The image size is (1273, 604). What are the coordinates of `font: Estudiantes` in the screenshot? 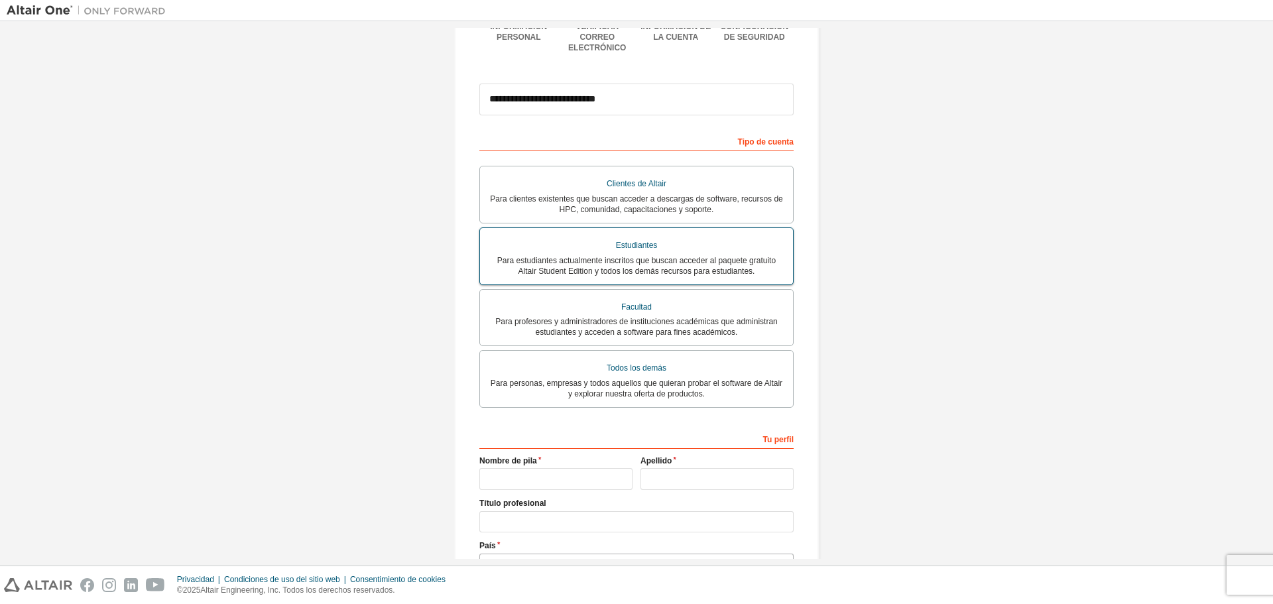 It's located at (637, 245).